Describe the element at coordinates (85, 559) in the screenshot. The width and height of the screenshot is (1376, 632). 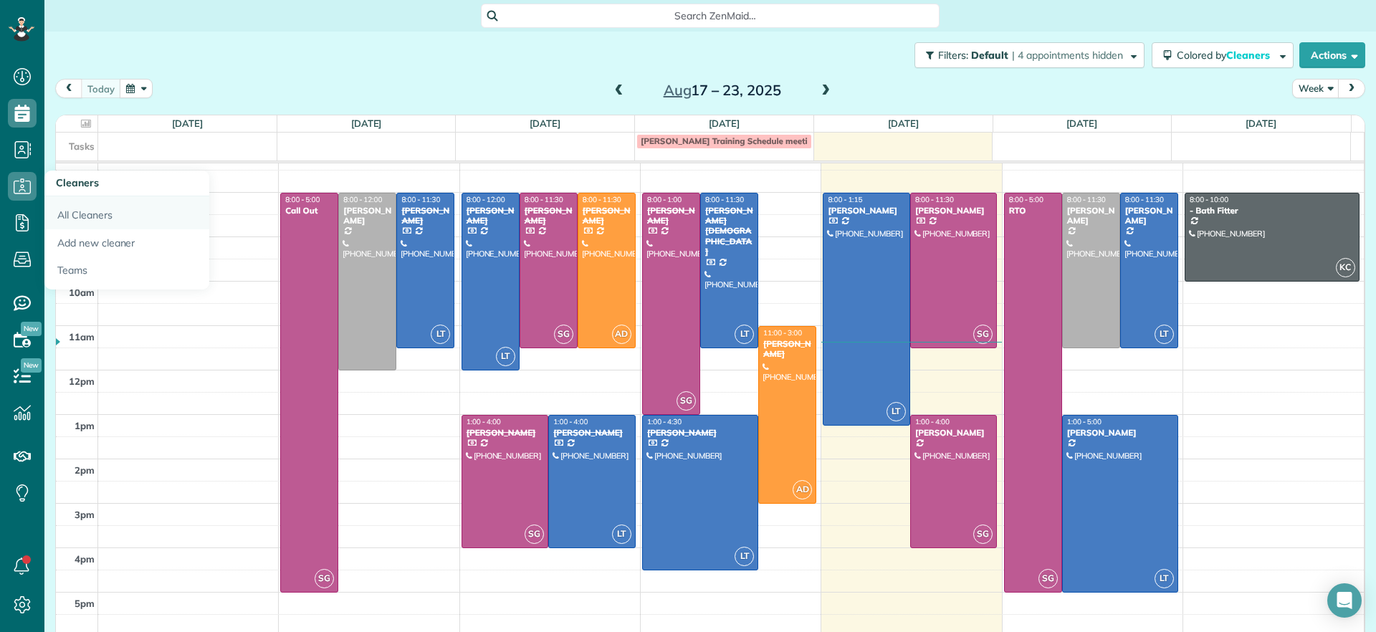
I see `span: 4pm` at that location.